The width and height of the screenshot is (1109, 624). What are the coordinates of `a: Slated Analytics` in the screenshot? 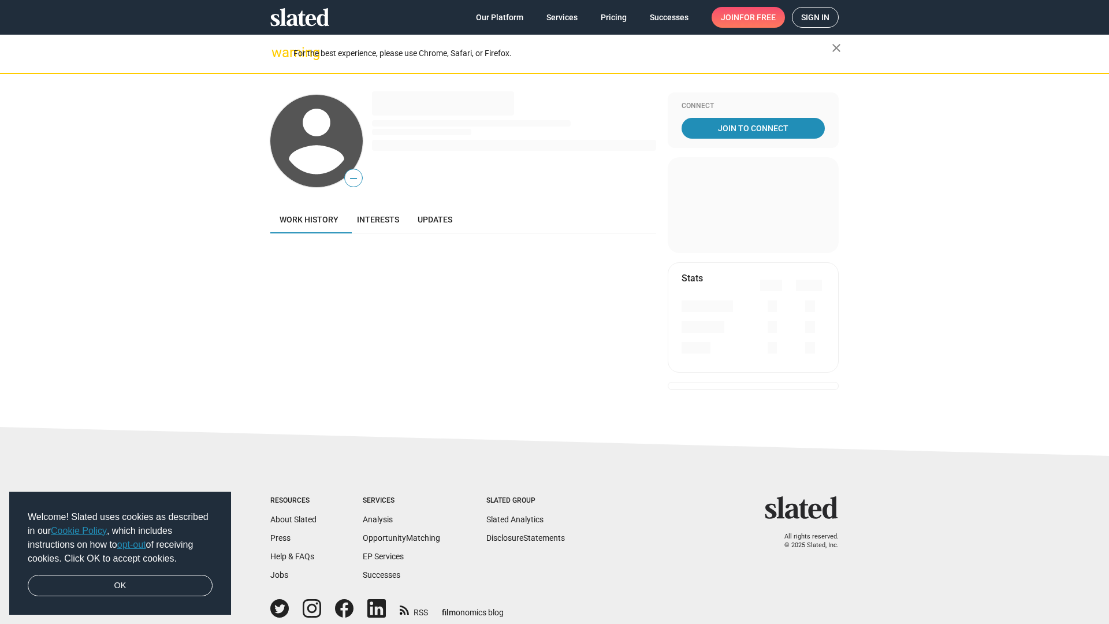 It's located at (515, 519).